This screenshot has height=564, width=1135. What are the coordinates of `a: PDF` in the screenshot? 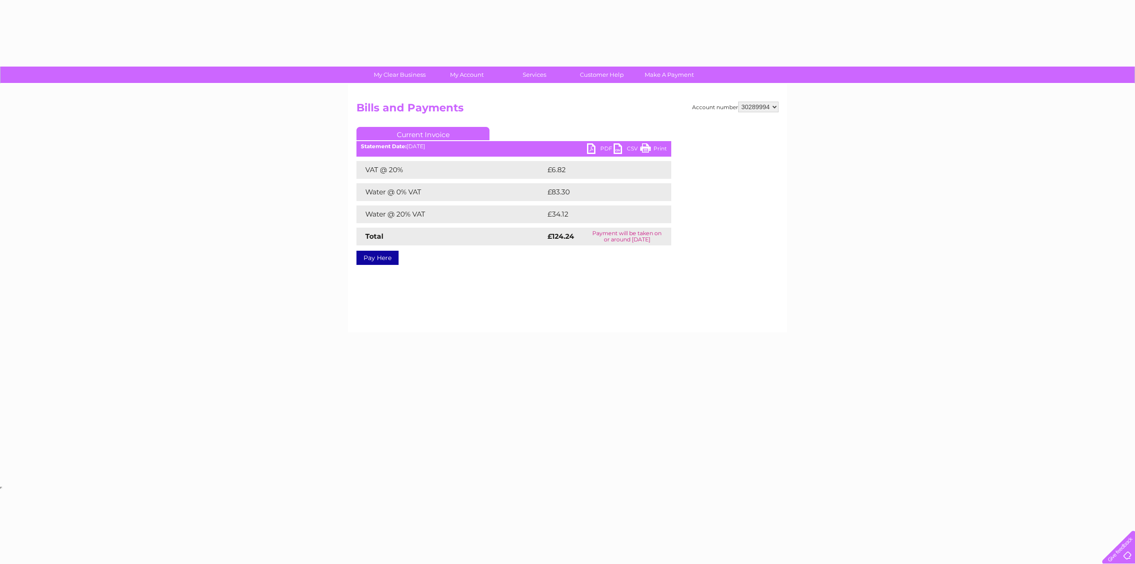 It's located at (600, 149).